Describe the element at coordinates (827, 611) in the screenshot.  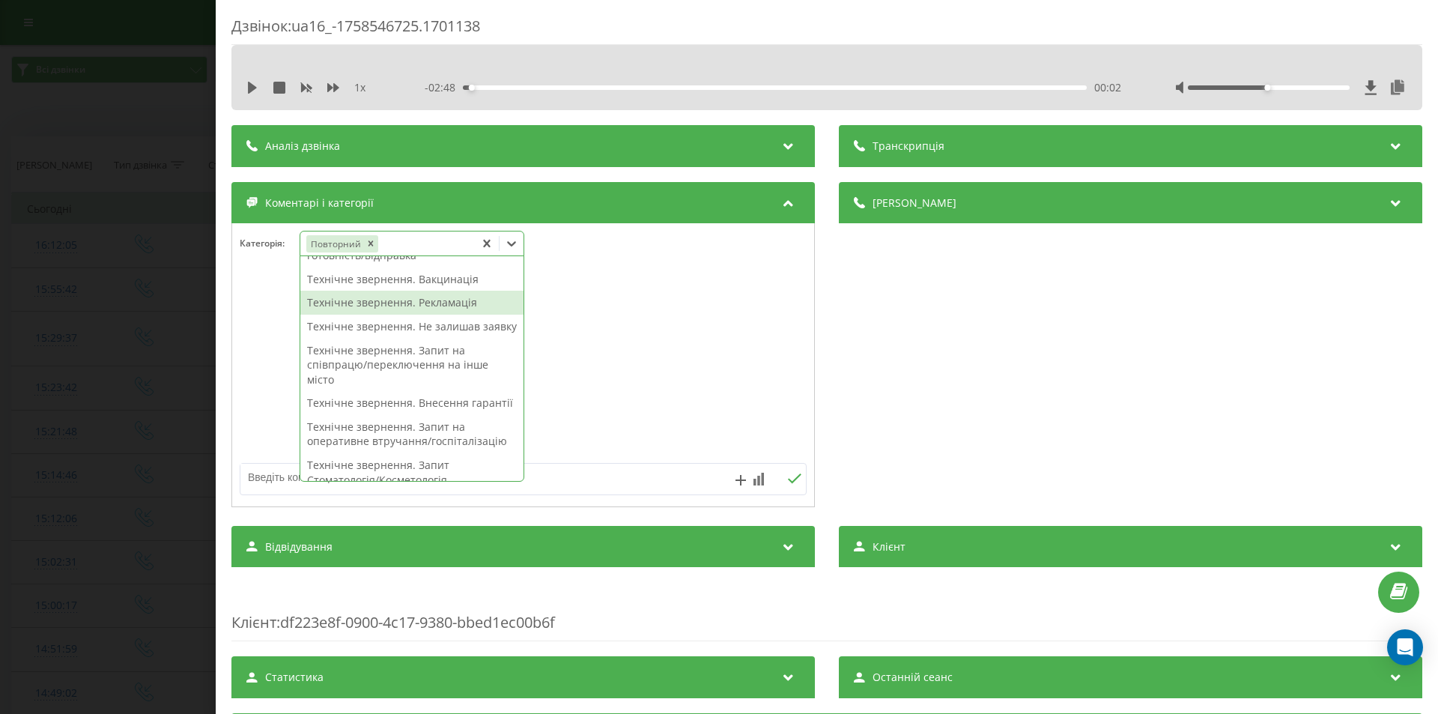
I see `div: : df223e8f-0900-4c17-9380-bbed1ec00b6f` at that location.